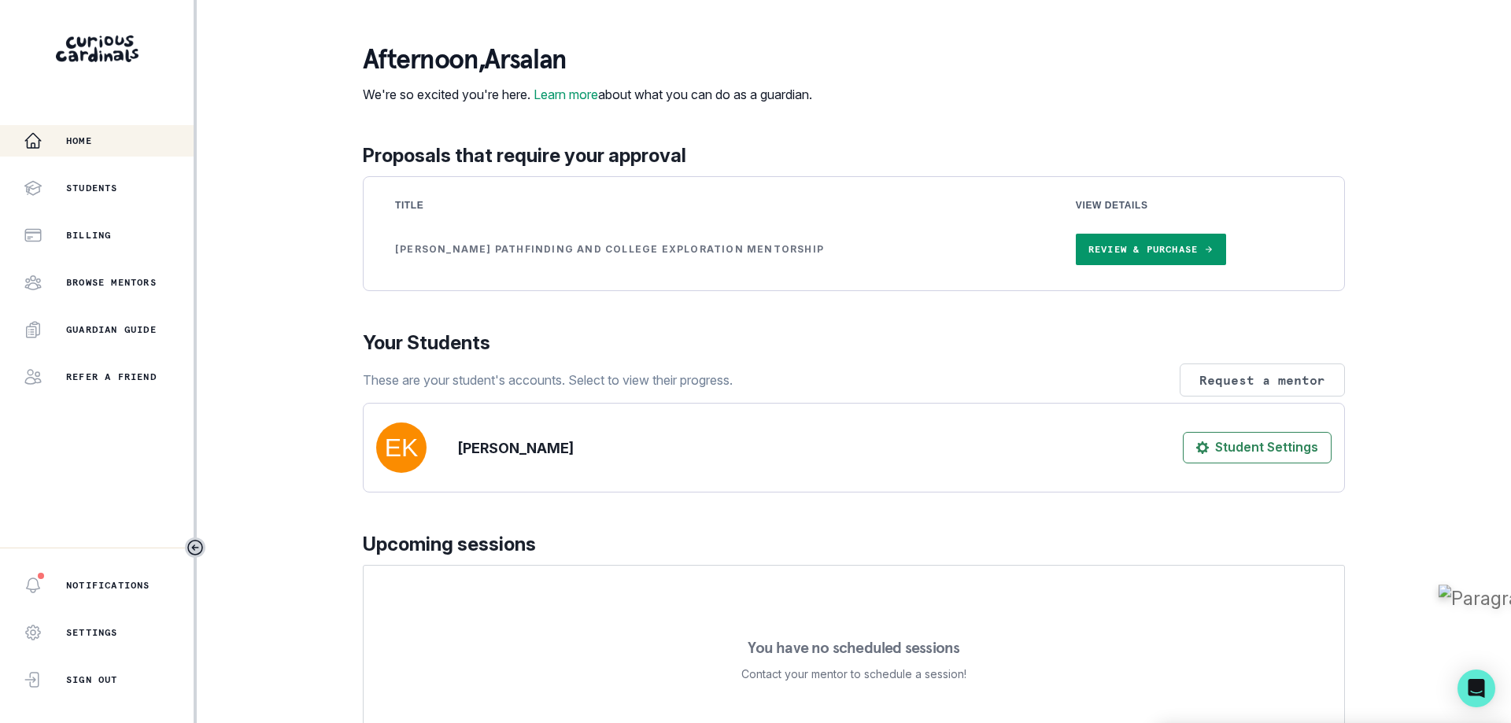  Describe the element at coordinates (853, 648) in the screenshot. I see `p: You have no scheduled sessions` at that location.